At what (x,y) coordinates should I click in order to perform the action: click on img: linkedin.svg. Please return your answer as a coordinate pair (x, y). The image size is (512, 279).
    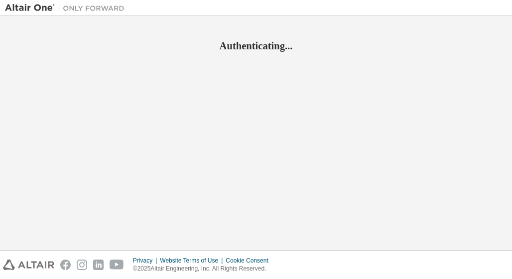
    Looking at the image, I should click on (98, 264).